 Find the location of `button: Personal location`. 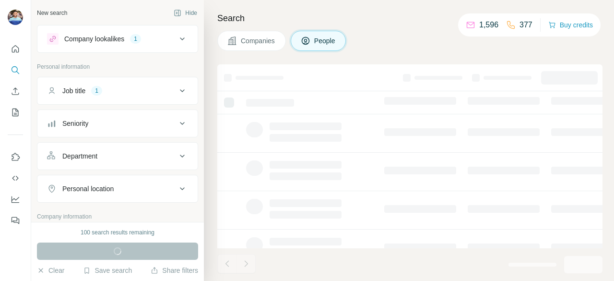

button: Personal location is located at coordinates (118, 188).